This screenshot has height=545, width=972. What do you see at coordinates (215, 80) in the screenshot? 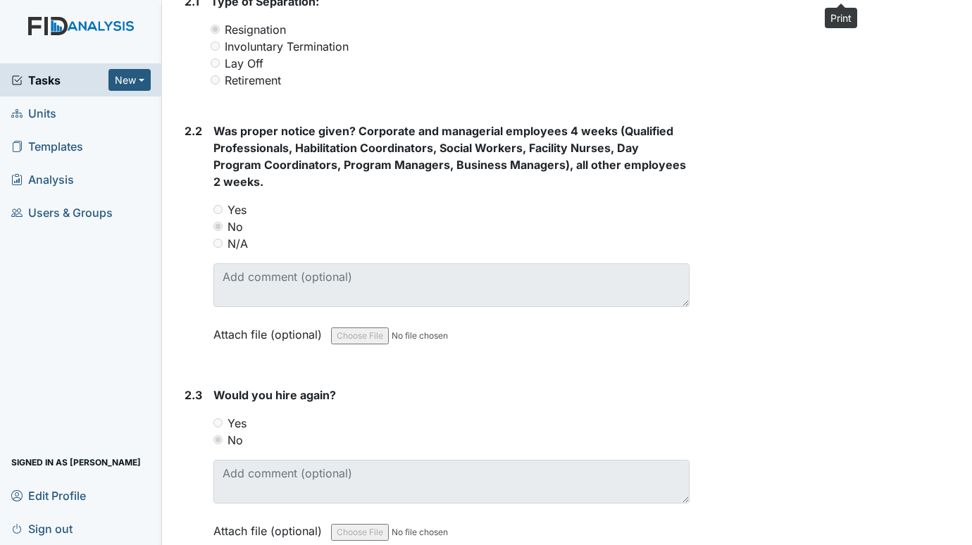
I see `input: Retirement` at bounding box center [215, 80].